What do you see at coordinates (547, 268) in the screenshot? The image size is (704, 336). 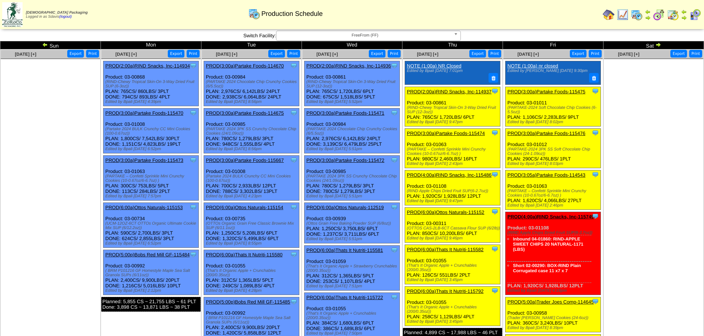 I see `a: Short 02-00290: BOX-RIND Plain Corrugated case 11 x7 x 7` at bounding box center [547, 268].